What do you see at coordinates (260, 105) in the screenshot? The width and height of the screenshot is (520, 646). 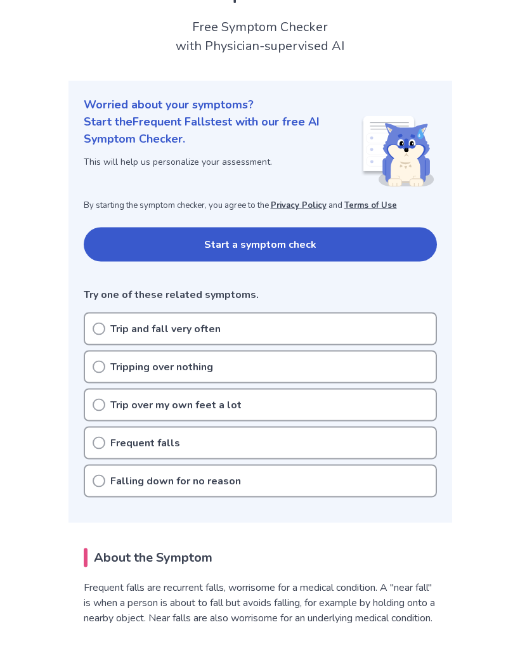 I see `p: Worried about your symptoms?` at bounding box center [260, 105].